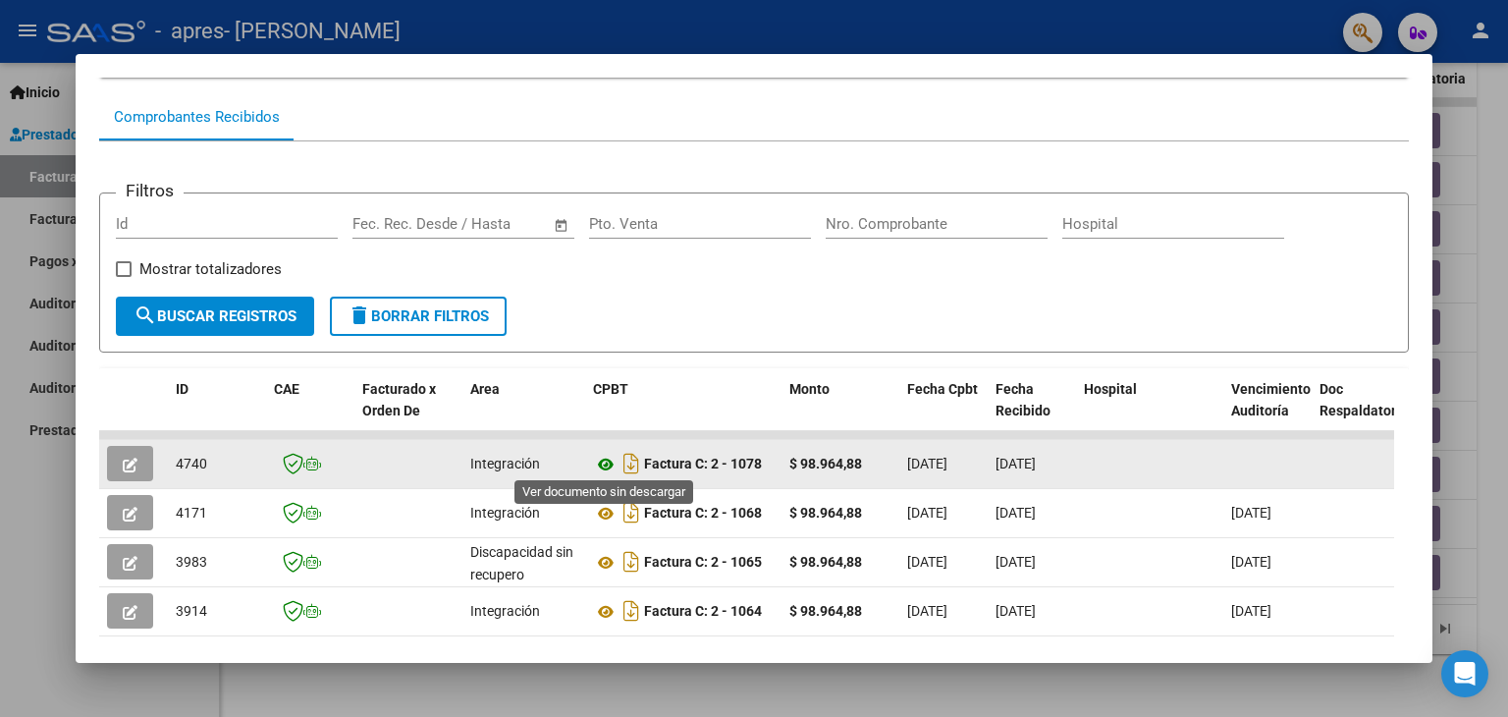 The image size is (1508, 717). I want to click on datatable-header-cell: CAE, so click(310, 411).